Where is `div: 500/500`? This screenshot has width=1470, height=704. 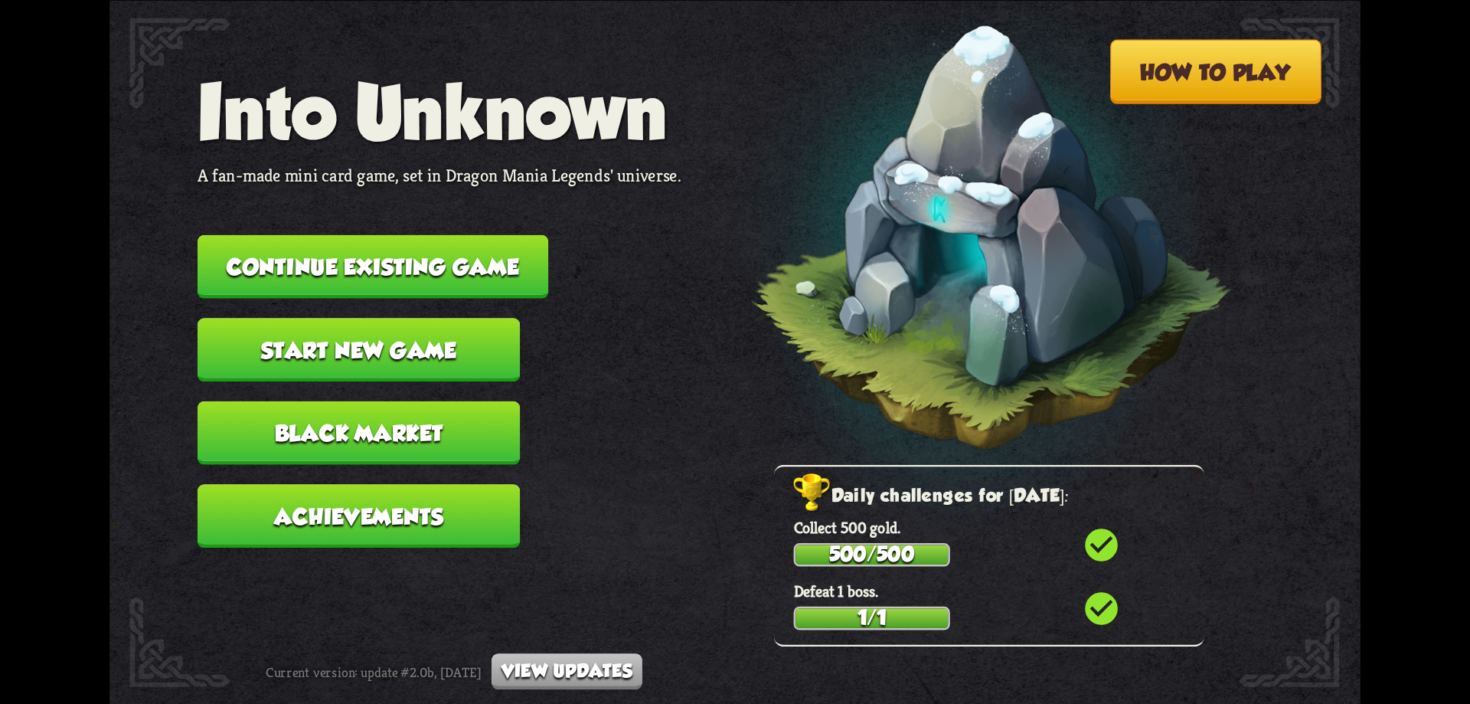
div: 500/500 is located at coordinates (871, 554).